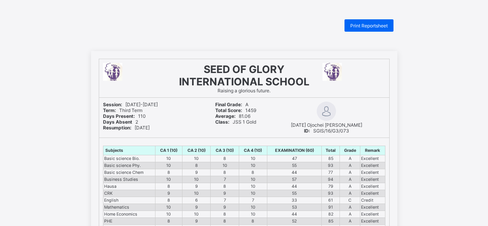  I want to click on td: 82, so click(331, 214).